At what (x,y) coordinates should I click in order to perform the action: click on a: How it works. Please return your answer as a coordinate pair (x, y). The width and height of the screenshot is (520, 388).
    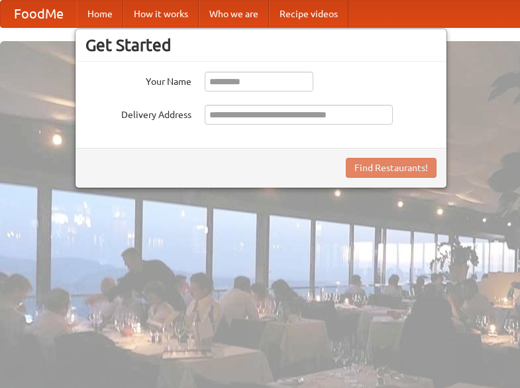
    Looking at the image, I should click on (161, 14).